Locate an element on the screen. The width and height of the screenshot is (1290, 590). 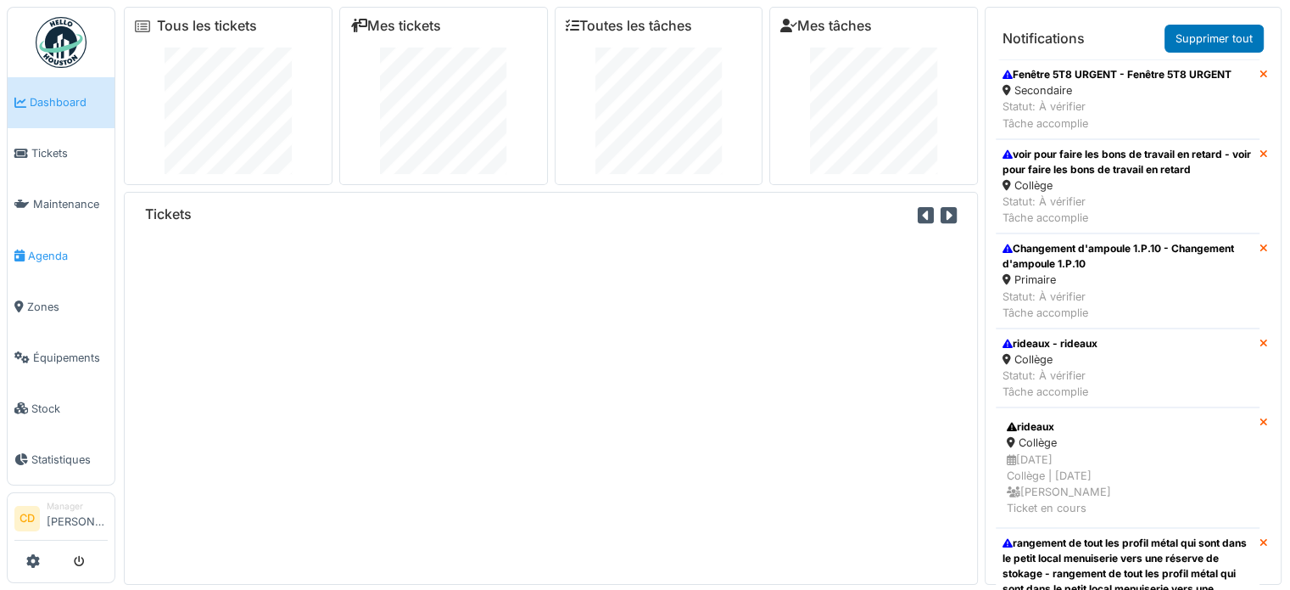
a: Mes tâches is located at coordinates (826, 25).